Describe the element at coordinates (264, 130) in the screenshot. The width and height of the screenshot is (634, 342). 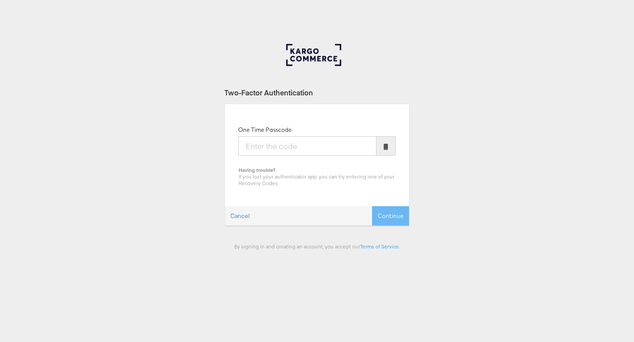
I see `label: One Time Passcode` at that location.